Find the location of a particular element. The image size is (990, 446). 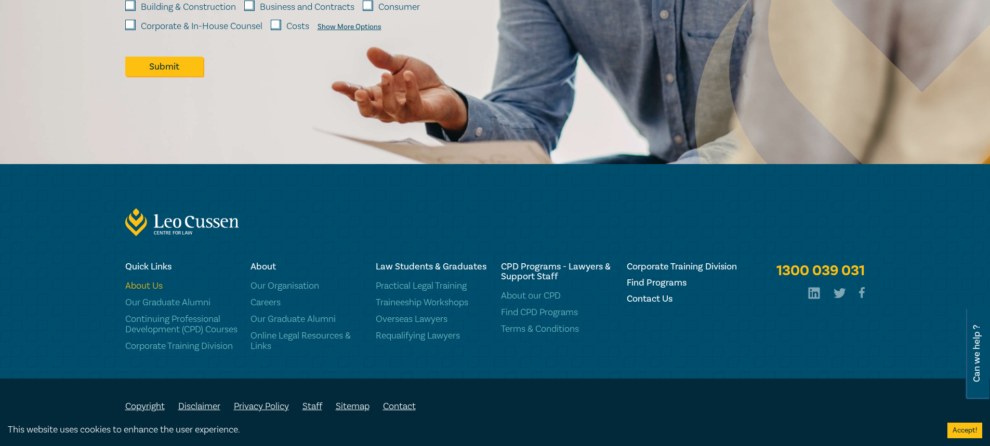

a: About our CPD is located at coordinates (557, 296).